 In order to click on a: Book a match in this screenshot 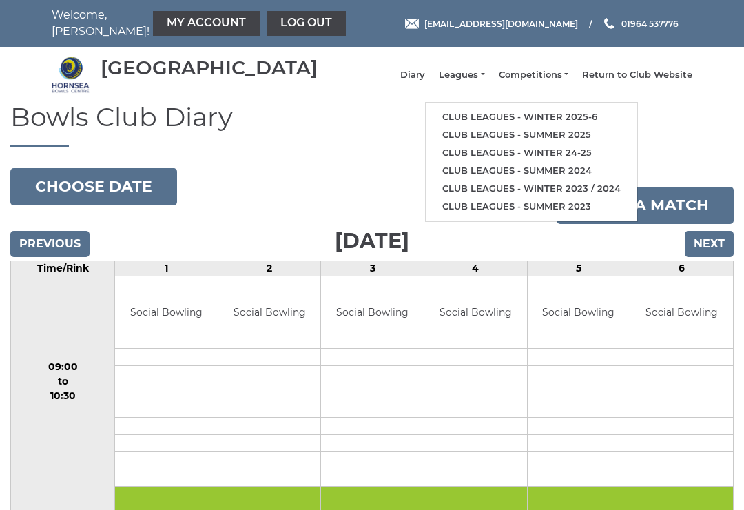, I will do `click(645, 205)`.